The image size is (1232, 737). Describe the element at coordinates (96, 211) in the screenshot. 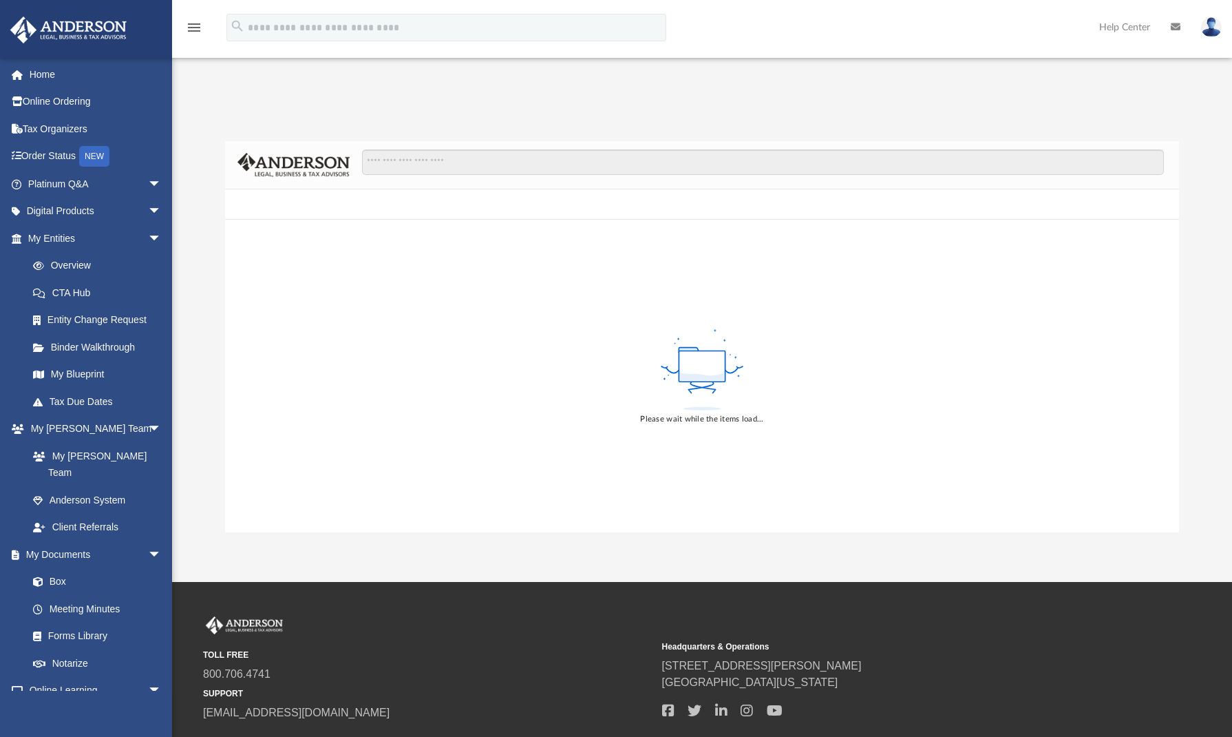

I see `a: Digital Productsarrow_drop_down` at that location.